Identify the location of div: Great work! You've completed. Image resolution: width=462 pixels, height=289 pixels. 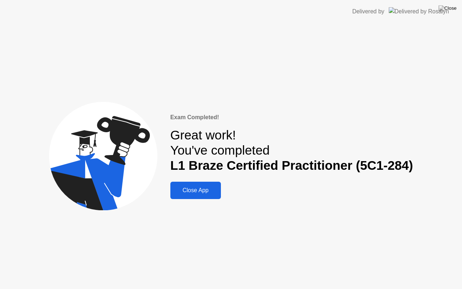
(292, 150).